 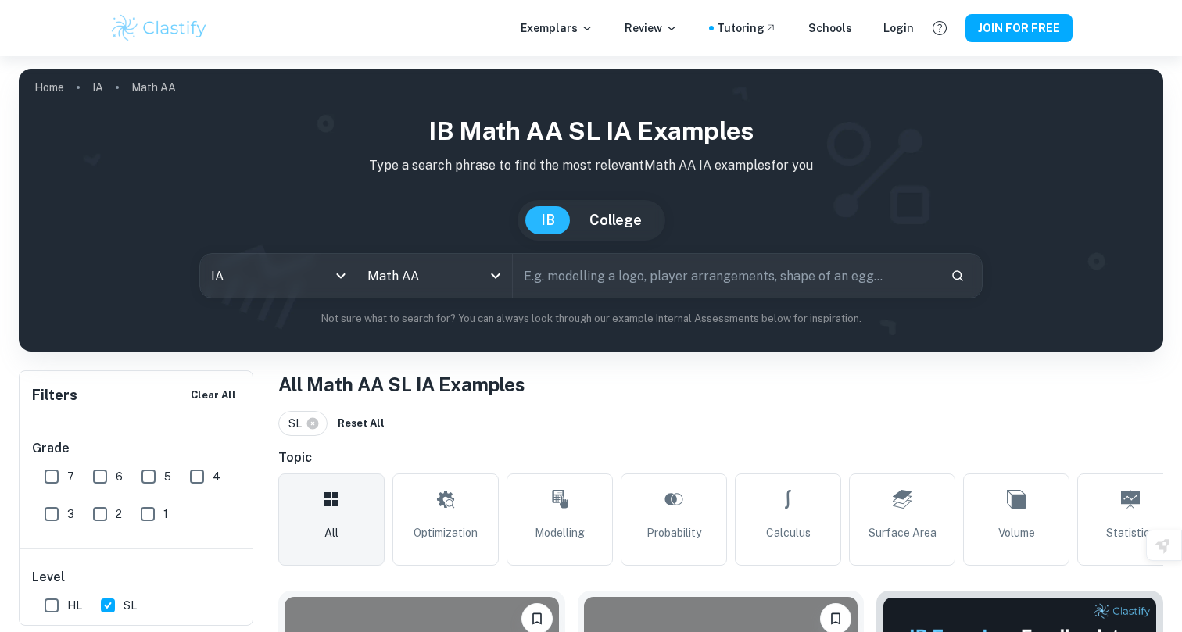 I want to click on h6: Level, so click(x=137, y=578).